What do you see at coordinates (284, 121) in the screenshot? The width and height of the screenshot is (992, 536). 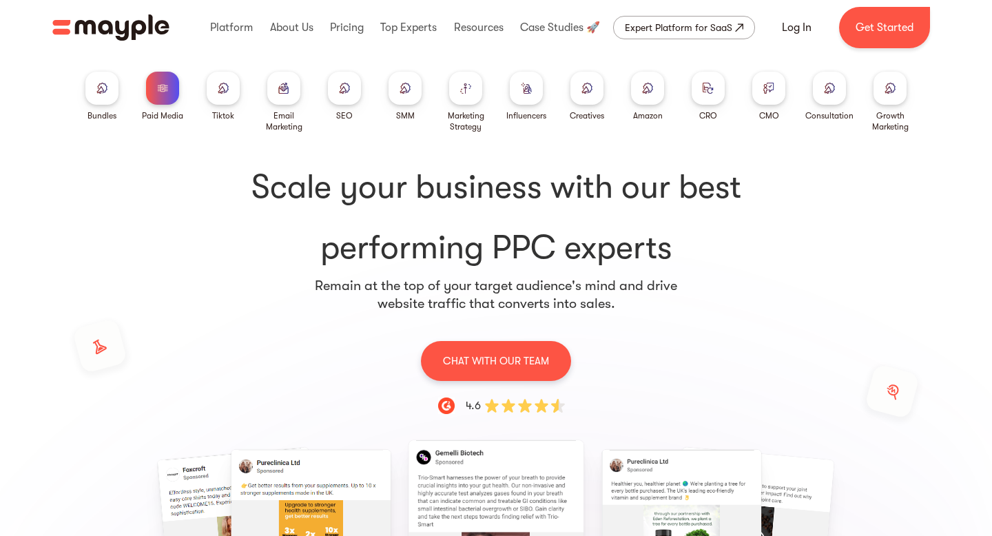 I see `div: Email Marketing` at bounding box center [284, 121].